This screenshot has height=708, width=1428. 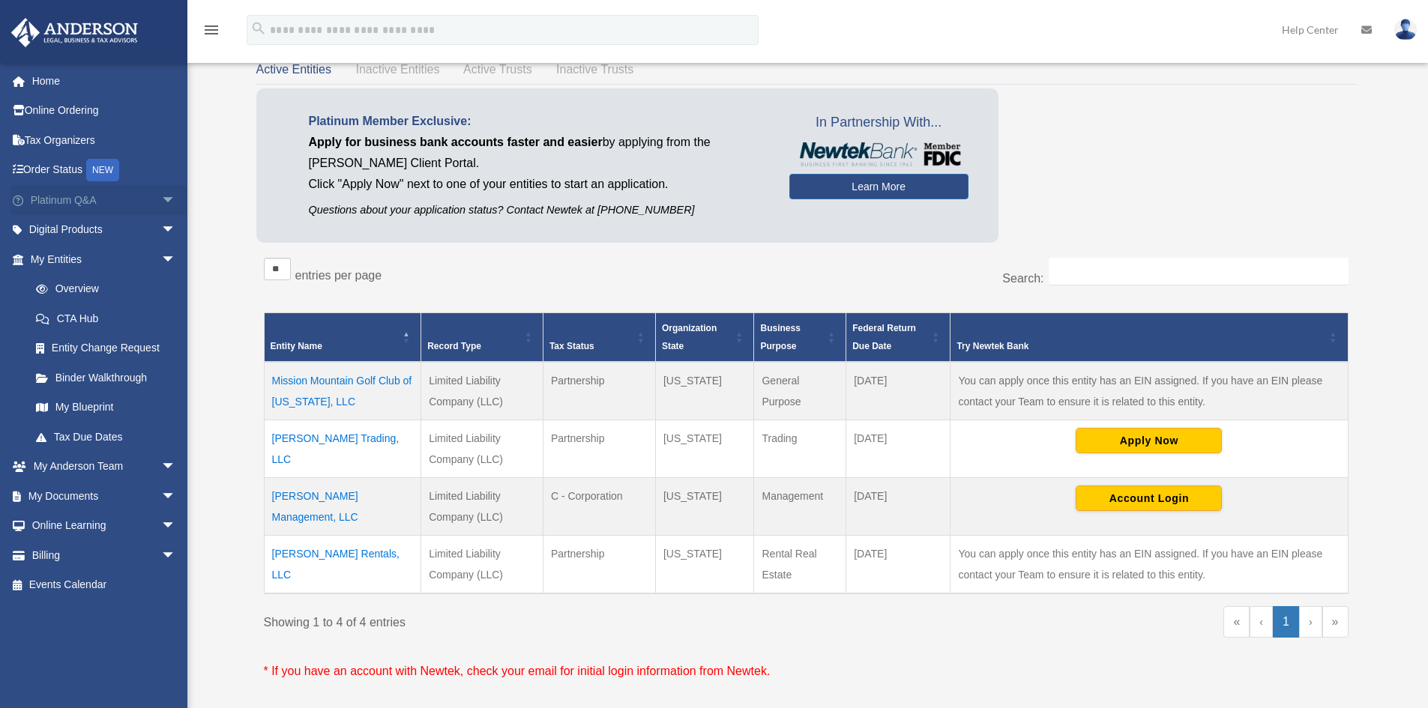 What do you see at coordinates (454, 346) in the screenshot?
I see `span: Record Type` at bounding box center [454, 346].